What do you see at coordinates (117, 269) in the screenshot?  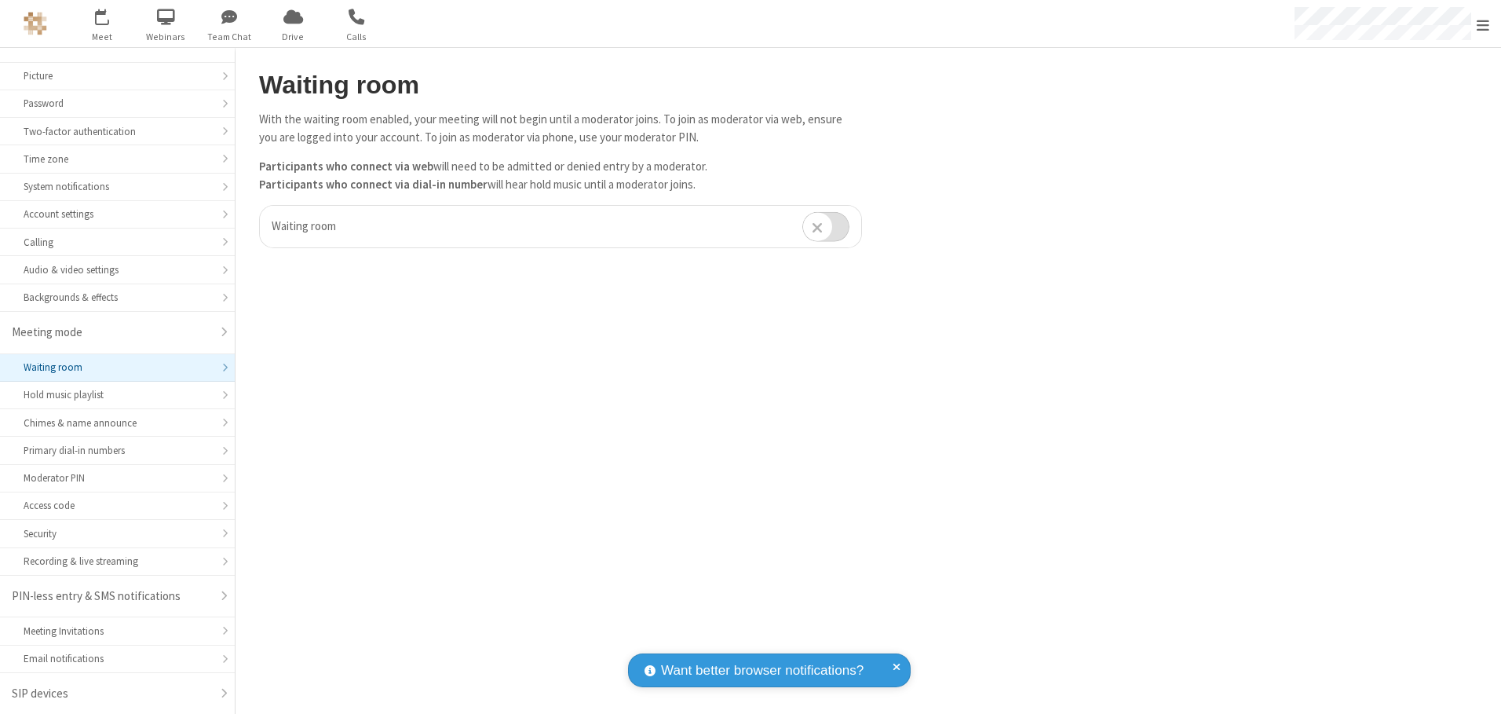 I see `div: Audio & video settings` at bounding box center [117, 269].